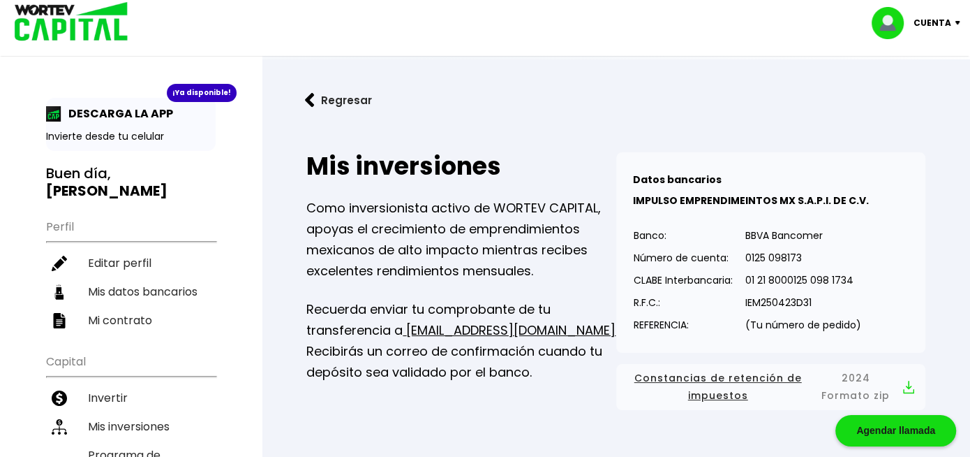  Describe the element at coordinates (59, 292) in the screenshot. I see `img: datos-icon.10cf9172.svg` at that location.